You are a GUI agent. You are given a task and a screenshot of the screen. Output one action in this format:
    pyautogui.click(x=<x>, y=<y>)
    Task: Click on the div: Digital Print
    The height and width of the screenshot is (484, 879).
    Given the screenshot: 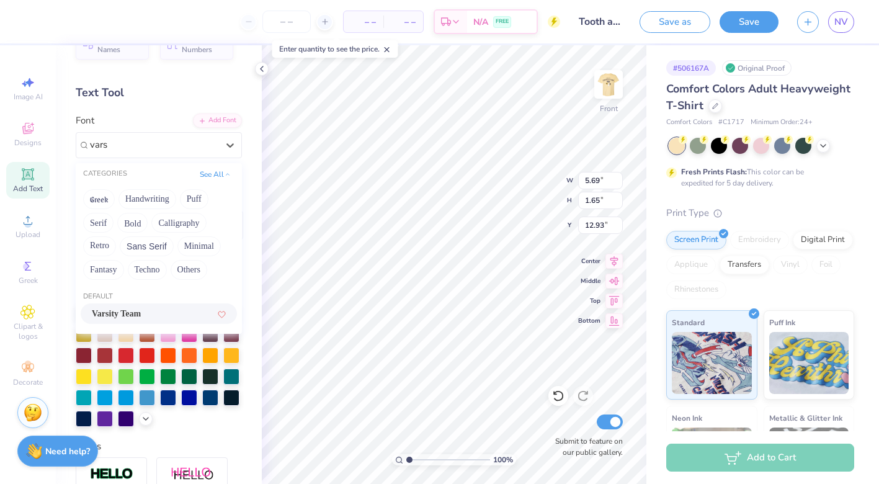 What is the action you would take?
    pyautogui.click(x=822, y=240)
    